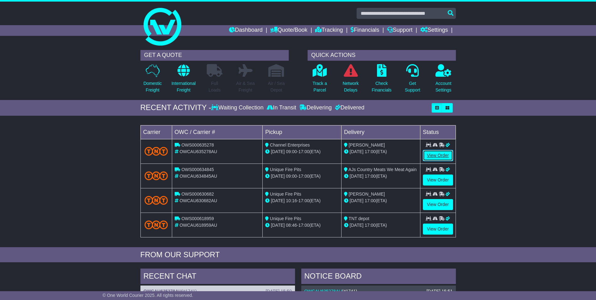 The height and width of the screenshot is (300, 596). What do you see at coordinates (198, 176) in the screenshot?
I see `span: OWCAU634845AU` at bounding box center [198, 176].